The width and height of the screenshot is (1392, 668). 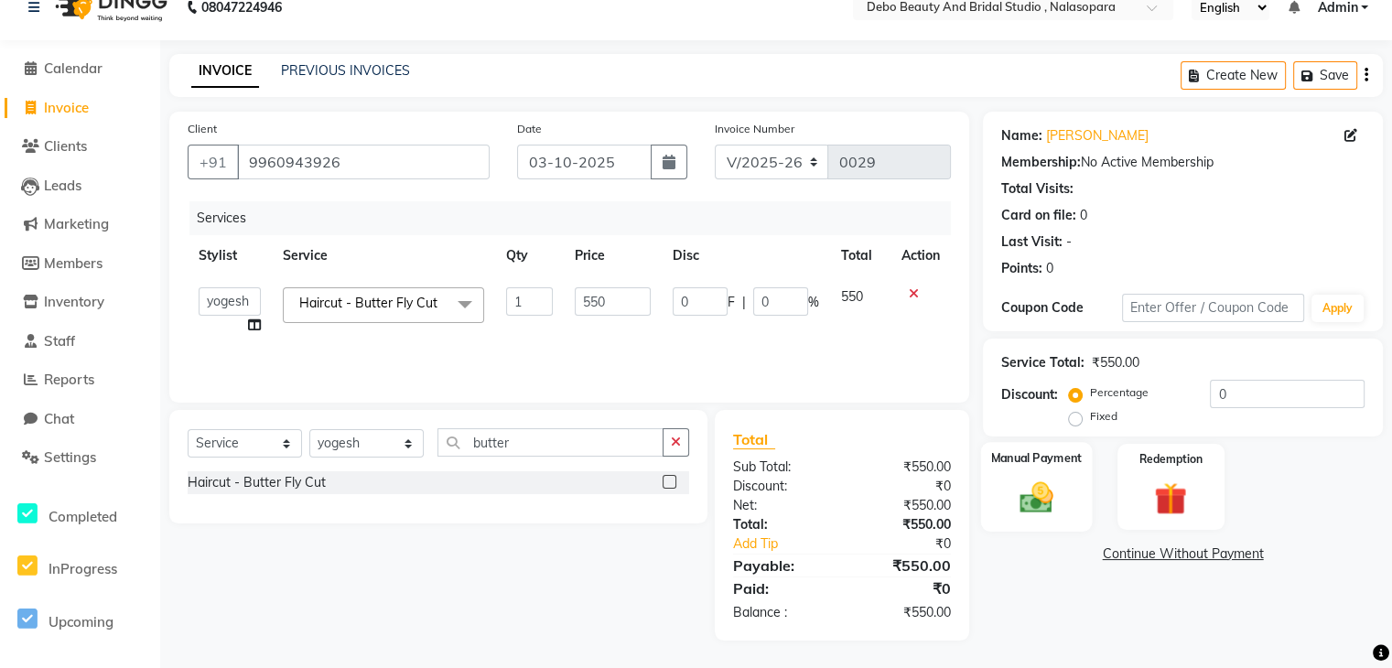 I want to click on span: Inventory, so click(x=74, y=301).